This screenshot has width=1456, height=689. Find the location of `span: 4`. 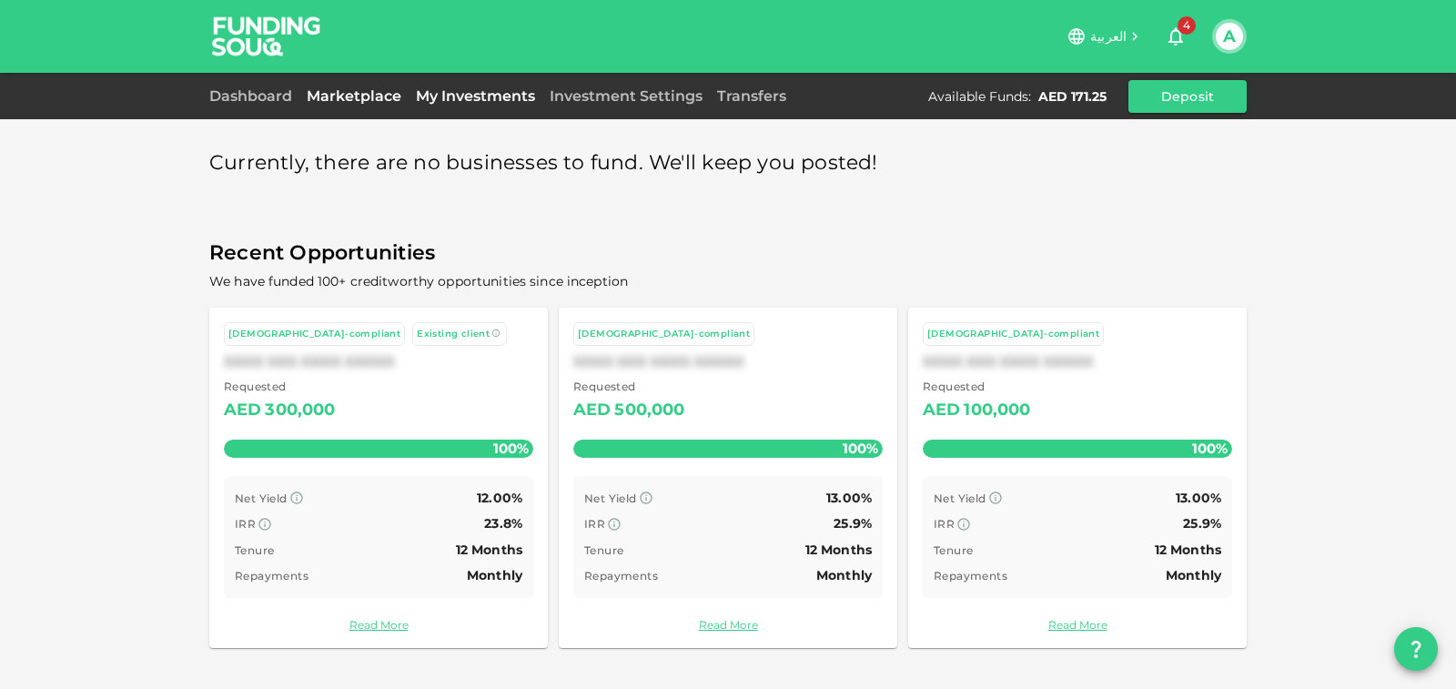

span: 4 is located at coordinates (1187, 25).